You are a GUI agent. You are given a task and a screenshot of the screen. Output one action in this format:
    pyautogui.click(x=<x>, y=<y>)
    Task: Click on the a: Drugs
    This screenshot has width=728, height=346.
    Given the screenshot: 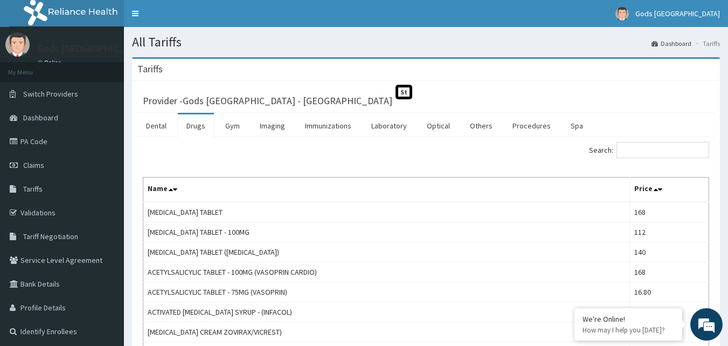 What is the action you would take?
    pyautogui.click(x=196, y=126)
    